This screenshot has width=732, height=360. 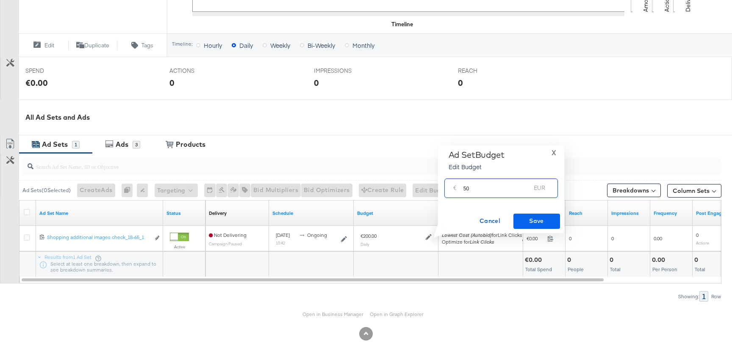 What do you see at coordinates (317, 235) in the screenshot?
I see `span: ongoing` at bounding box center [317, 235].